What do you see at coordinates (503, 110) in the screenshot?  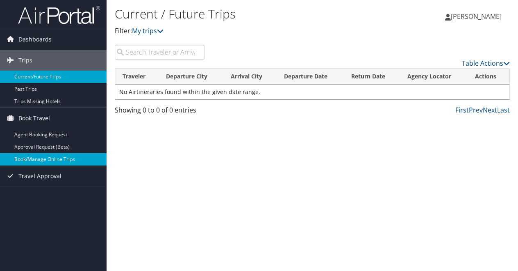 I see `a: Last` at bounding box center [503, 110].